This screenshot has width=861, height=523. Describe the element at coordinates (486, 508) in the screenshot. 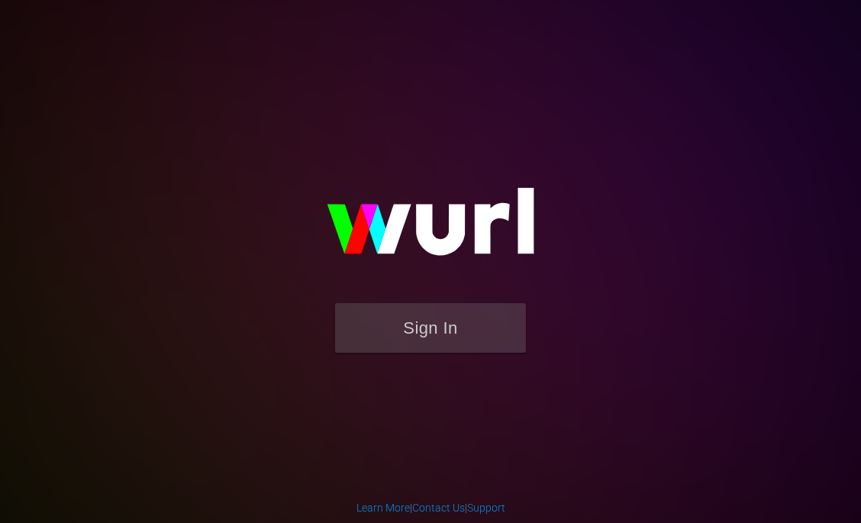

I see `a: Support` at that location.